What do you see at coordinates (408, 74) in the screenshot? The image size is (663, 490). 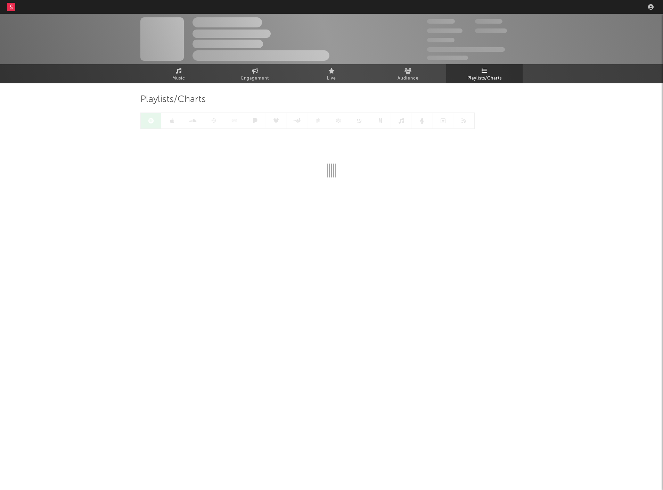 I see `a: Audience` at bounding box center [408, 74].